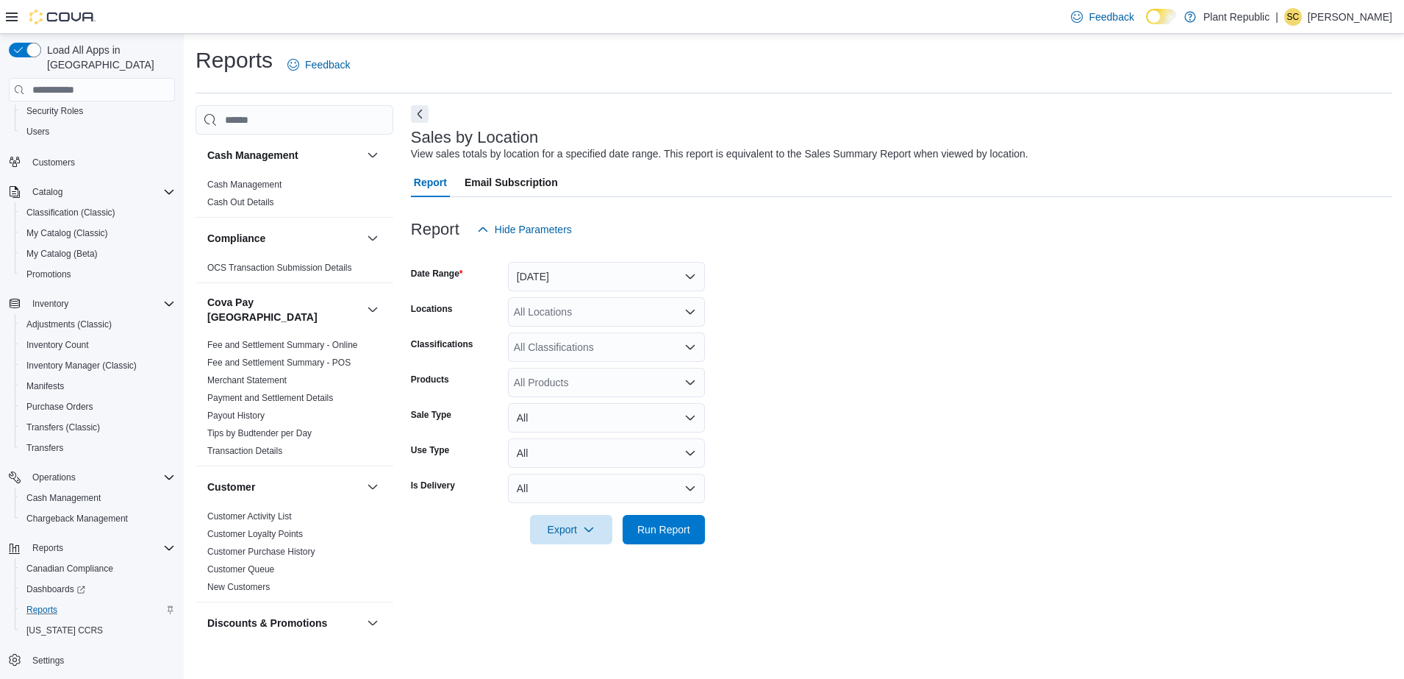 The image size is (1404, 679). I want to click on span: Tips by Budtender per Day, so click(260, 433).